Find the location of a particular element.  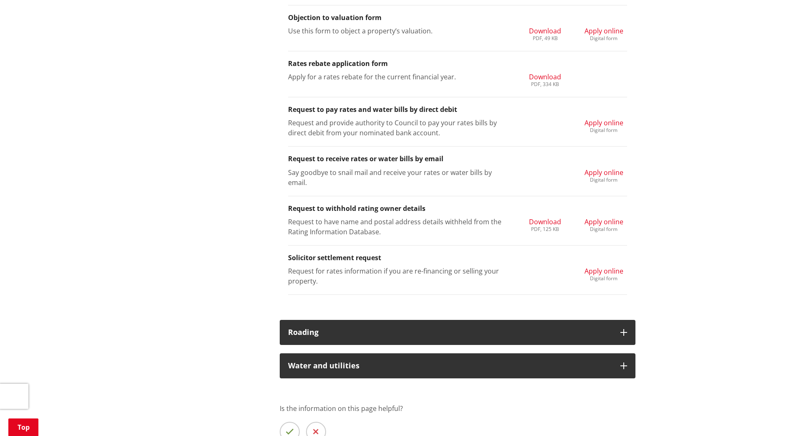

a: Top is located at coordinates (23, 427).